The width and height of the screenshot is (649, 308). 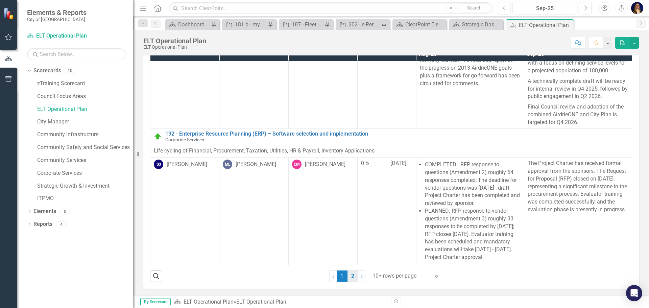 I want to click on div: SS, so click(x=158, y=164).